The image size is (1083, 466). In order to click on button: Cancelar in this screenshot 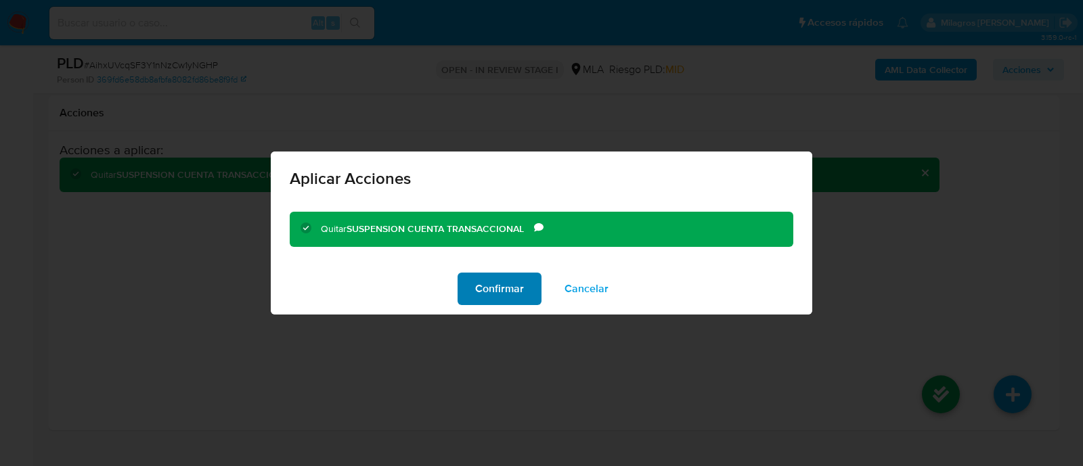, I will do `click(586, 289)`.